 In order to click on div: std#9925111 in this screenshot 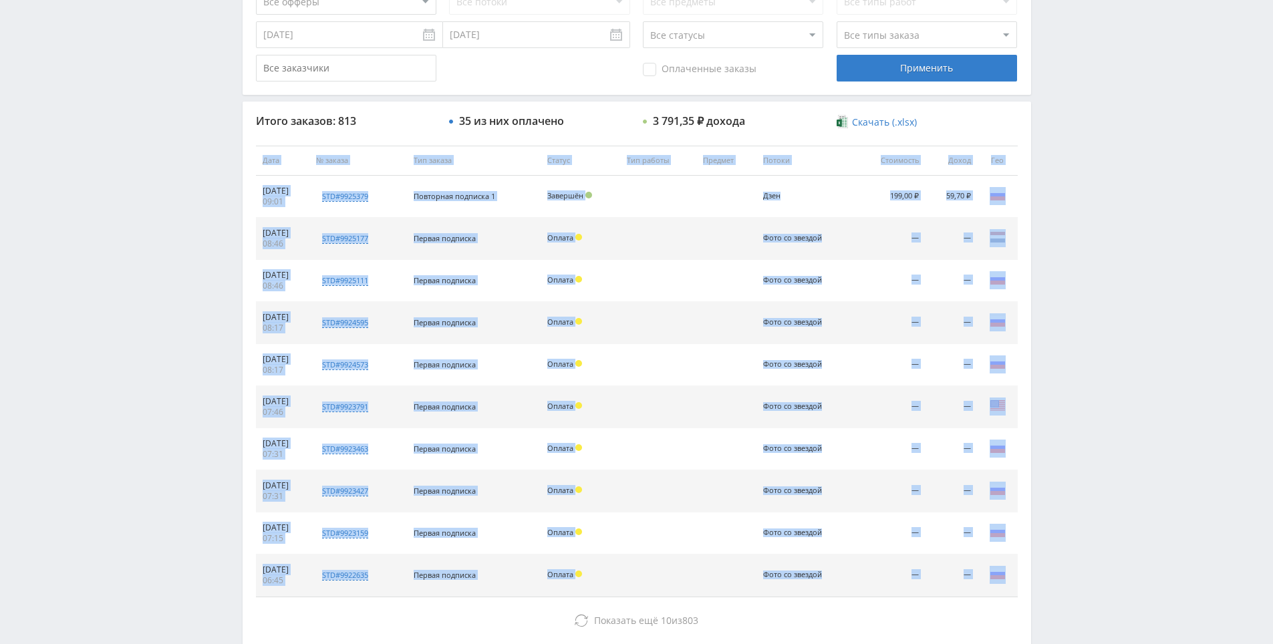, I will do `click(345, 281)`.